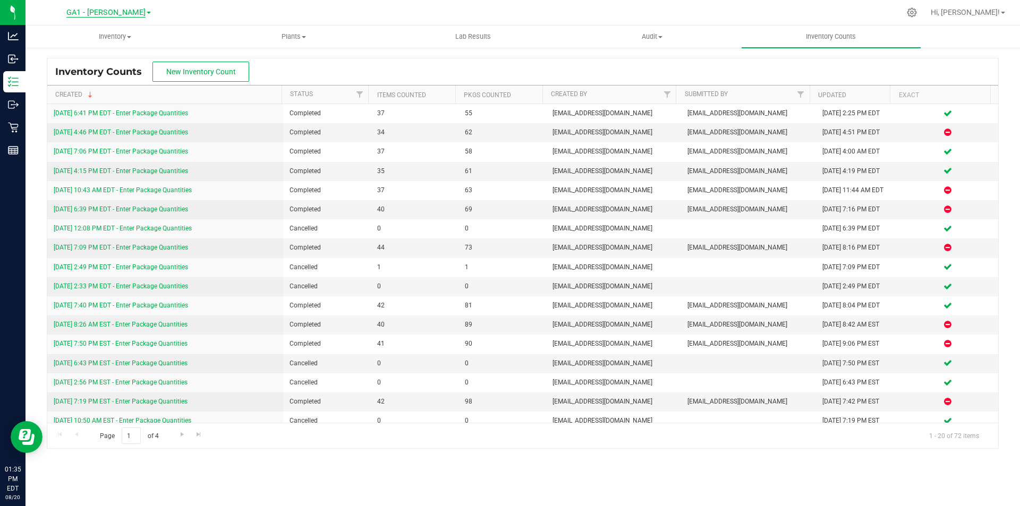  Describe the element at coordinates (414, 209) in the screenshot. I see `span: 40` at that location.